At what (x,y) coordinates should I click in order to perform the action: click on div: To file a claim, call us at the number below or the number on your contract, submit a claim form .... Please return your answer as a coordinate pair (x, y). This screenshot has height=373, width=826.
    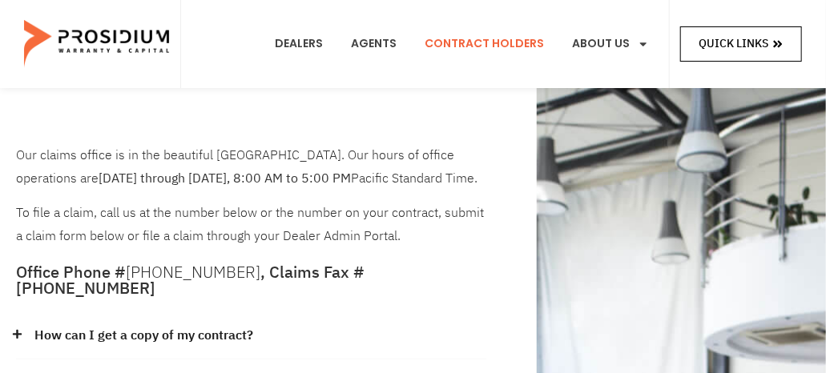
    Looking at the image, I should click on (251, 196).